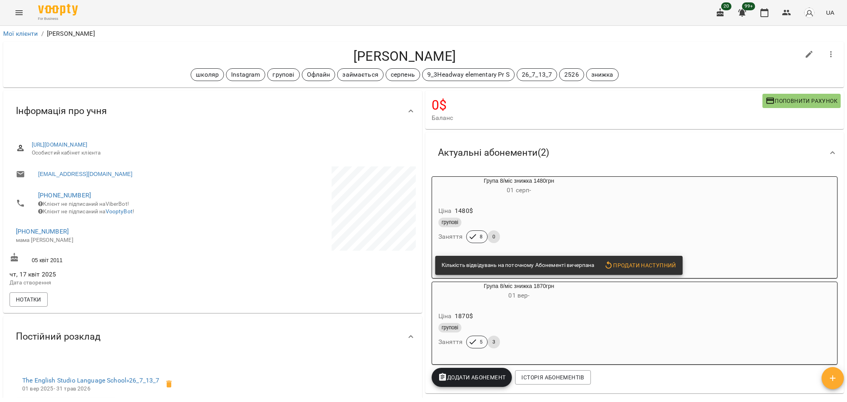 Image resolution: width=847 pixels, height=402 pixels. I want to click on div: Кількість відвідувань на поточному Абонементі вичерпана, so click(518, 265).